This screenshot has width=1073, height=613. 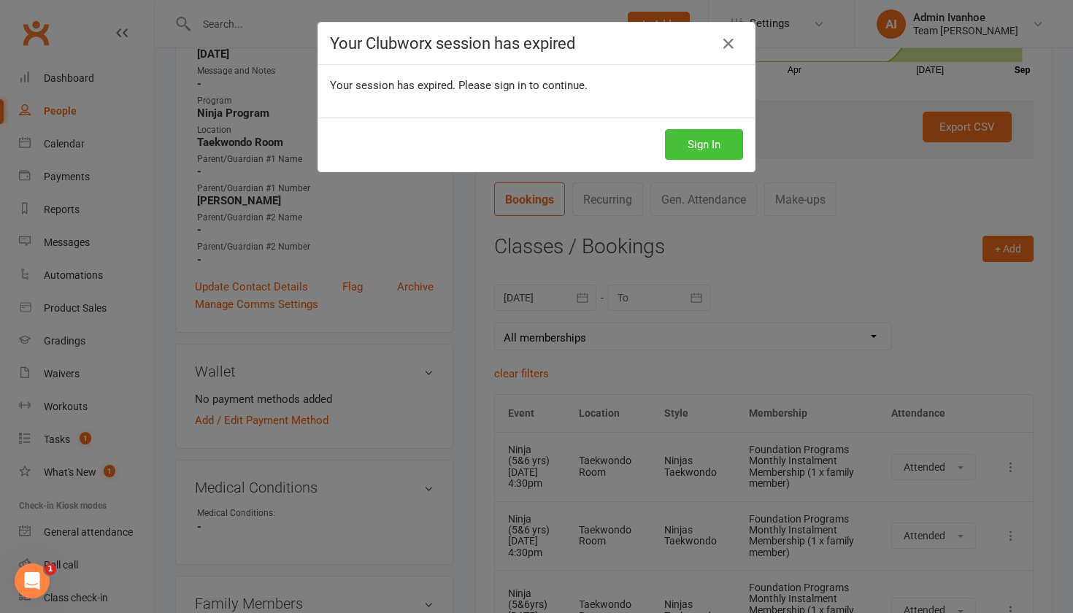 What do you see at coordinates (50, 569) in the screenshot?
I see `span: 1` at bounding box center [50, 569].